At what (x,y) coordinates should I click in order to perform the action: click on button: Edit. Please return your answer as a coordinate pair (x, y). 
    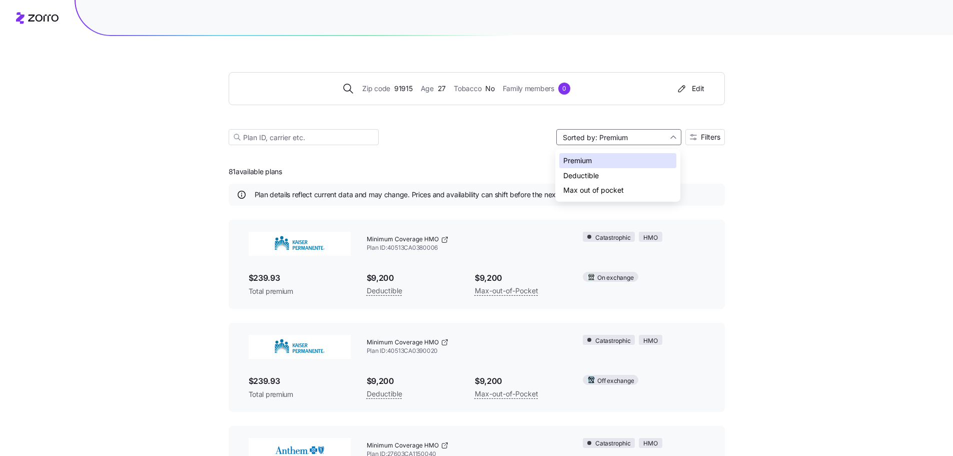
    Looking at the image, I should click on (690, 89).